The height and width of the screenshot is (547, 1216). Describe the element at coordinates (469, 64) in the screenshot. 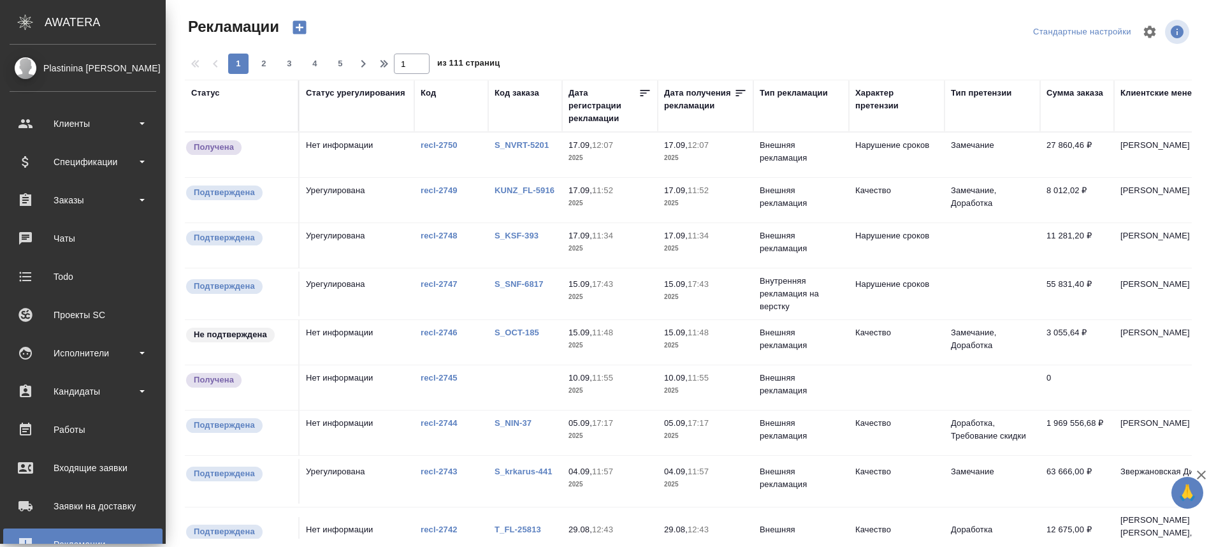

I see `span: из 111 страниц` at that location.